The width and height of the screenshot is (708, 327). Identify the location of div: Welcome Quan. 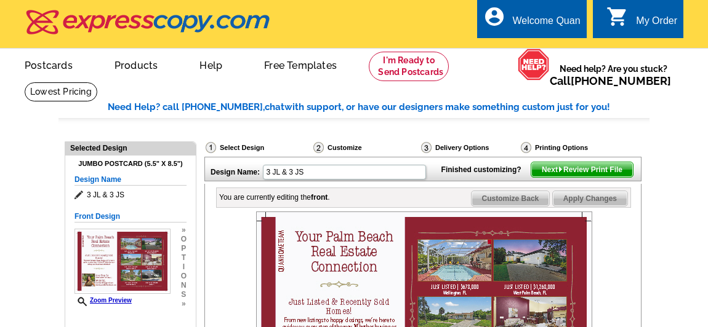
(546, 24).